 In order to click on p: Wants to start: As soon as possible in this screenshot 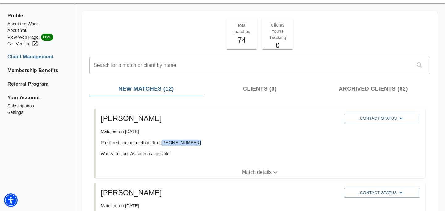, I will do `click(220, 154)`.